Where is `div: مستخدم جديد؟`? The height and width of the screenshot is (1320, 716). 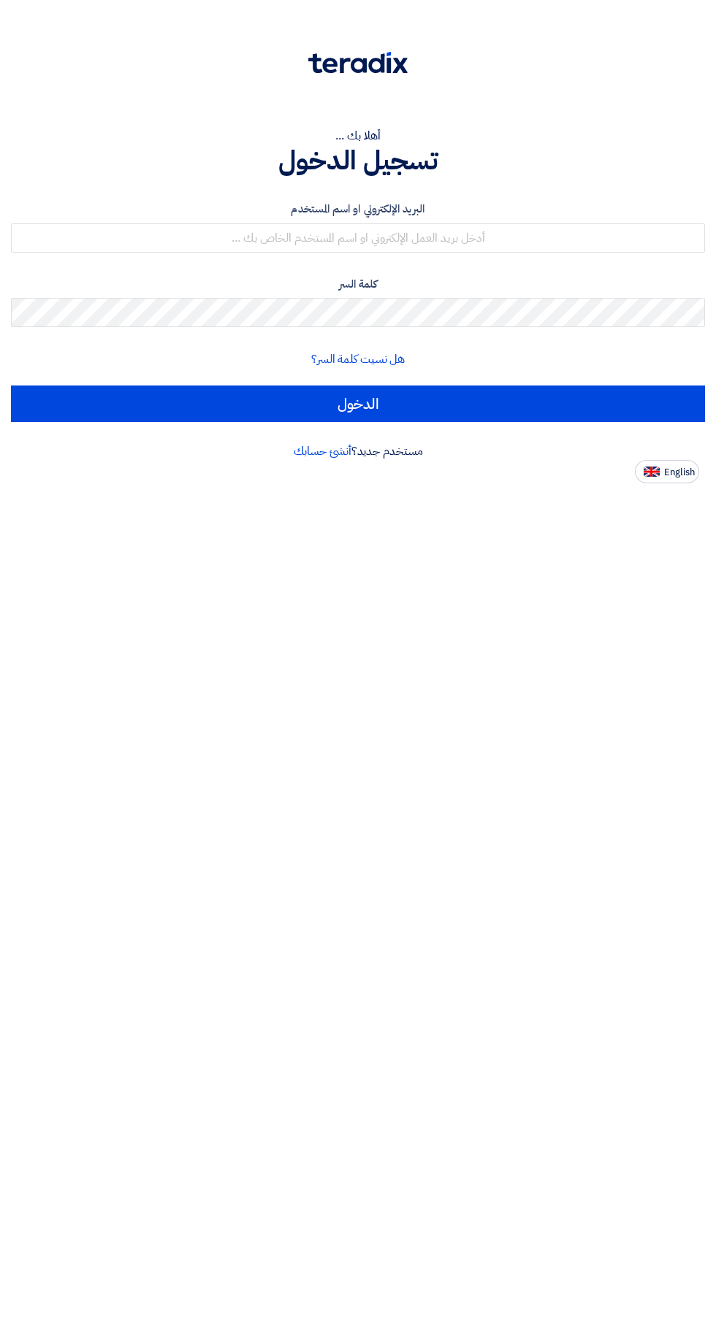
div: مستخدم جديد؟ is located at coordinates (358, 451).